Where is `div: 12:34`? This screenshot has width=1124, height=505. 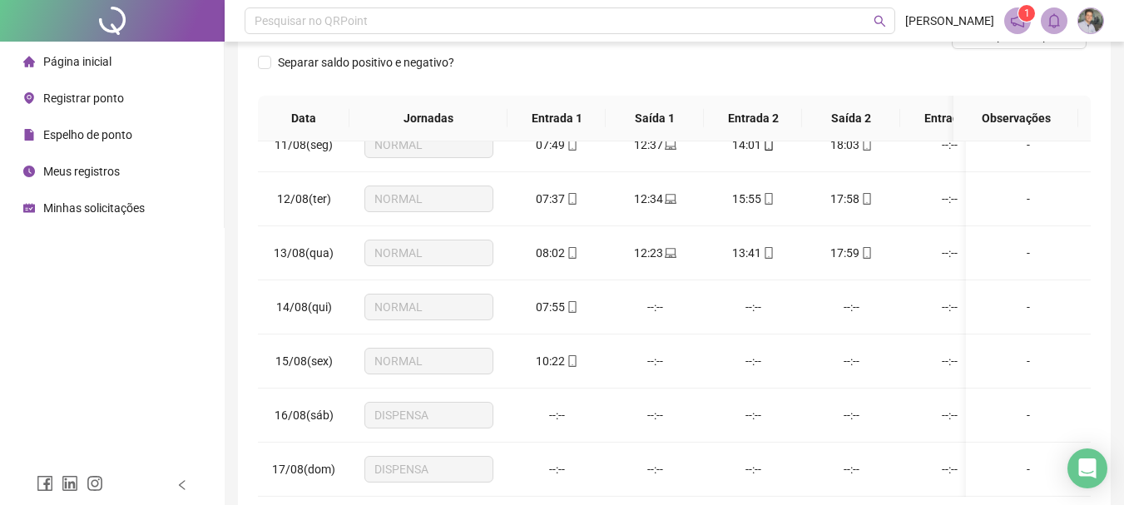 div: 12:34 is located at coordinates (655, 199).